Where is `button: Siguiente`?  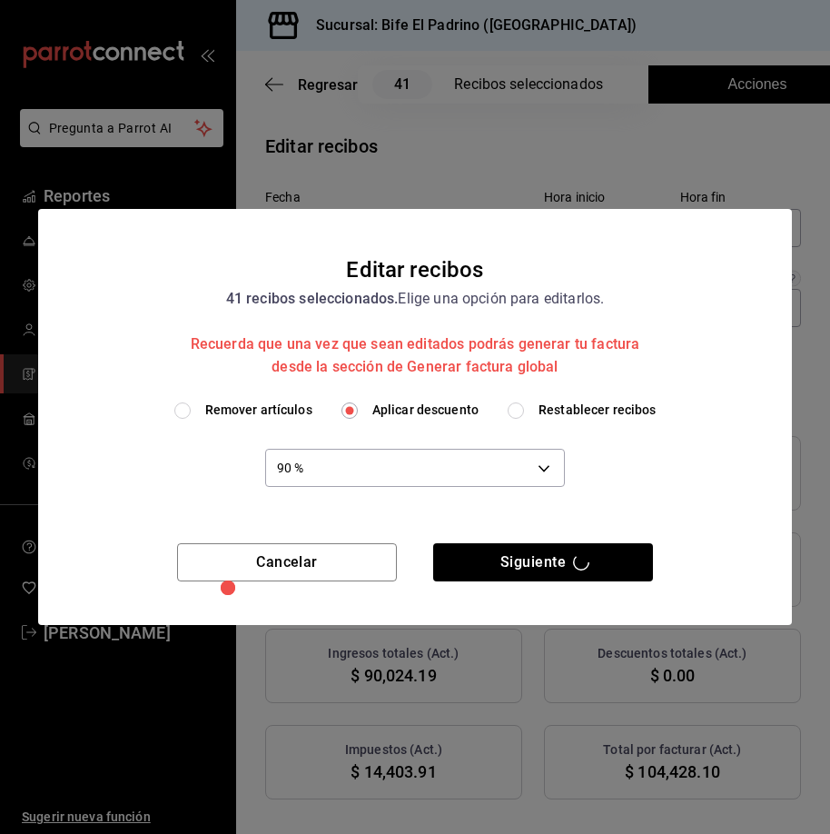 button: Siguiente is located at coordinates (543, 562).